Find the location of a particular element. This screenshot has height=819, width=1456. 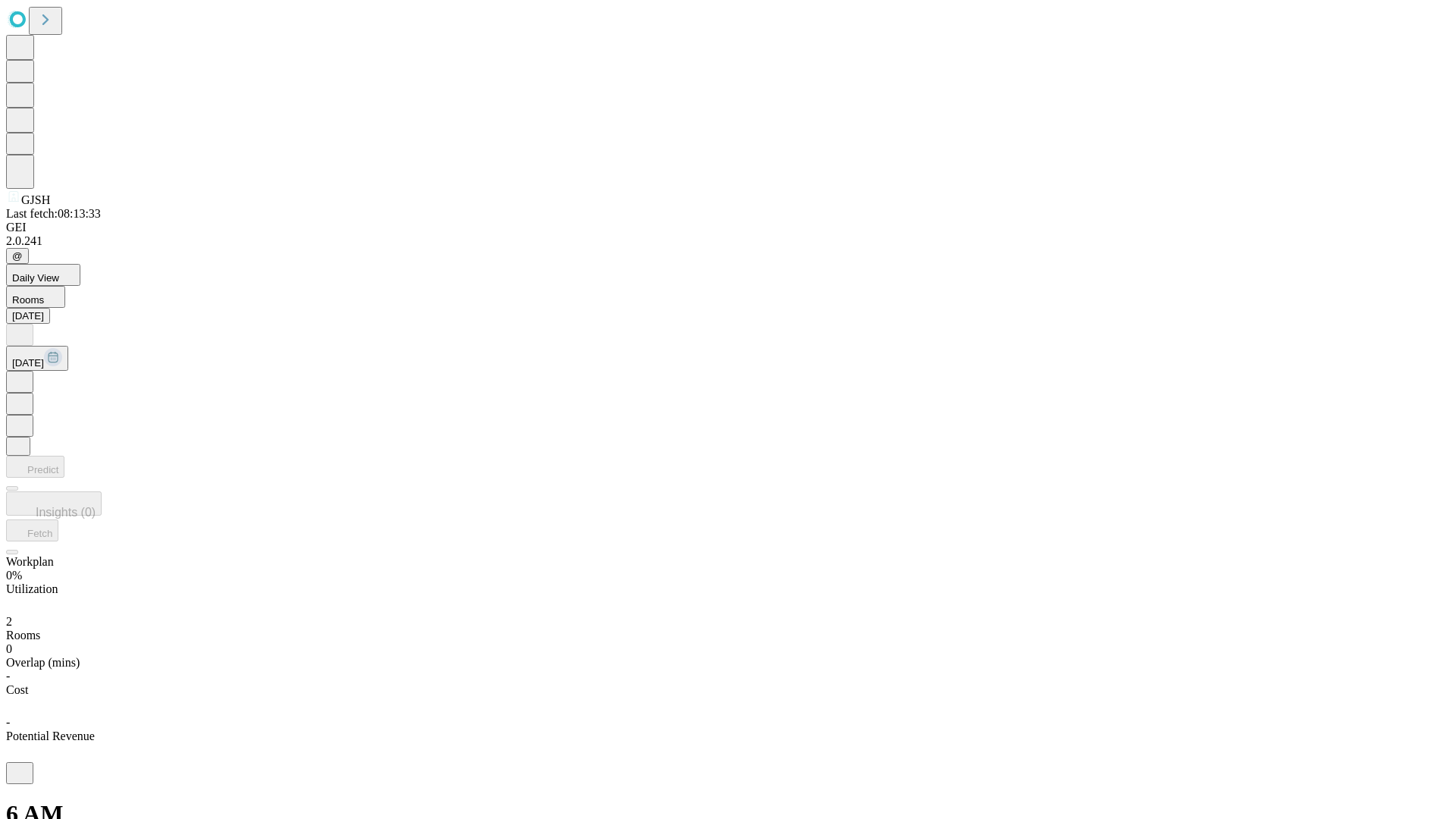

div: GEI is located at coordinates (728, 227).